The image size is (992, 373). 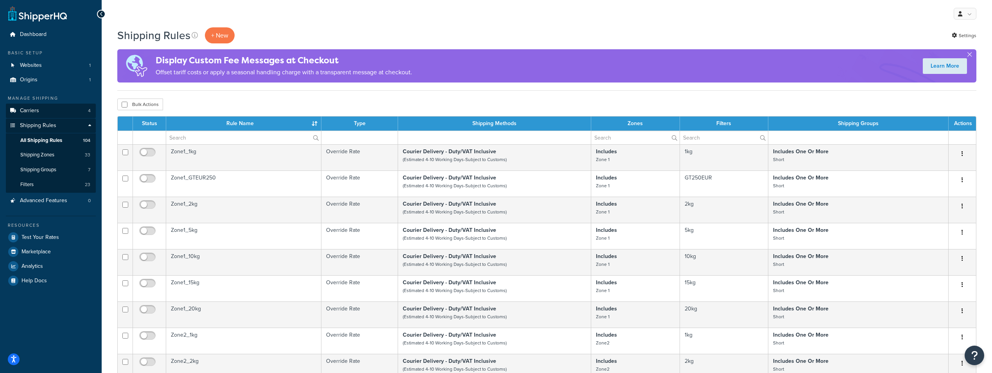 What do you see at coordinates (51, 111) in the screenshot?
I see `a: Carriers 4` at bounding box center [51, 111].